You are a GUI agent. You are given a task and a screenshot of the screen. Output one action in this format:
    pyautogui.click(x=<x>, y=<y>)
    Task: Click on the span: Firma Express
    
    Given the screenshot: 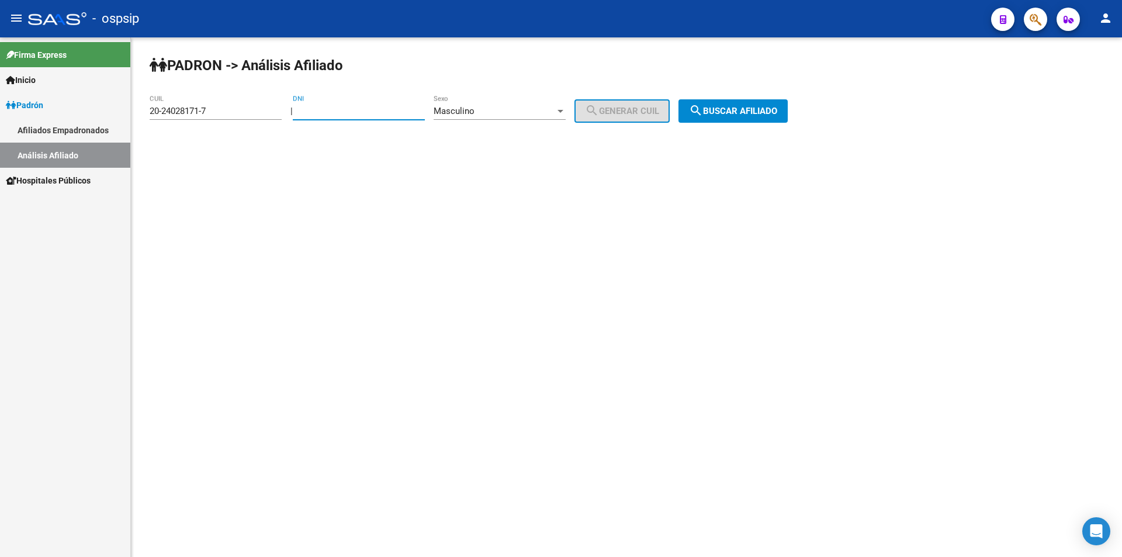 What is the action you would take?
    pyautogui.click(x=36, y=55)
    